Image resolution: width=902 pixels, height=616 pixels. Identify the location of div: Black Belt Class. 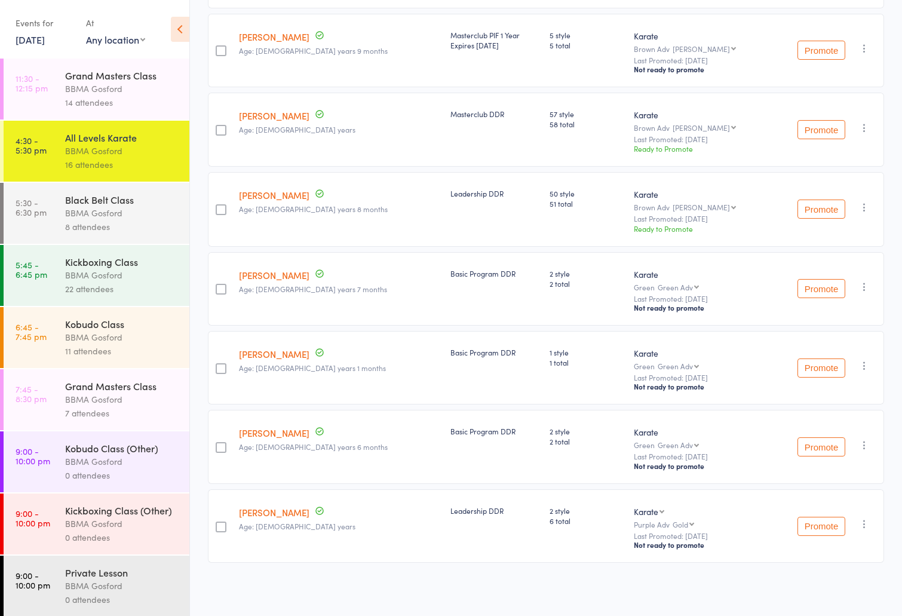
(122, 200).